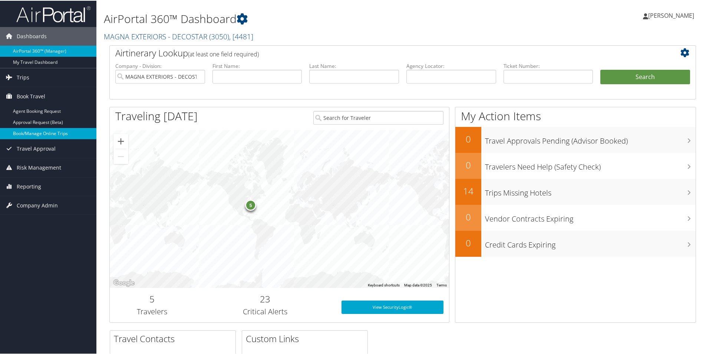 The image size is (706, 354). What do you see at coordinates (307, 338) in the screenshot?
I see `h2: Custom Links` at bounding box center [307, 338].